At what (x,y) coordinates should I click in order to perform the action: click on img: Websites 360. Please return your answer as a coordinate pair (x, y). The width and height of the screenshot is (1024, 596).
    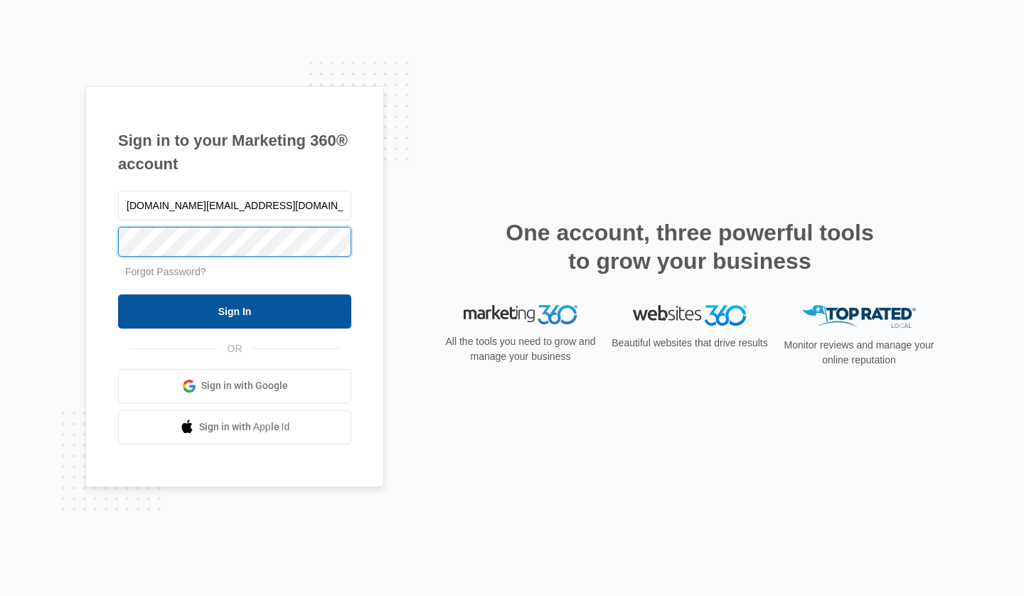
    Looking at the image, I should click on (690, 315).